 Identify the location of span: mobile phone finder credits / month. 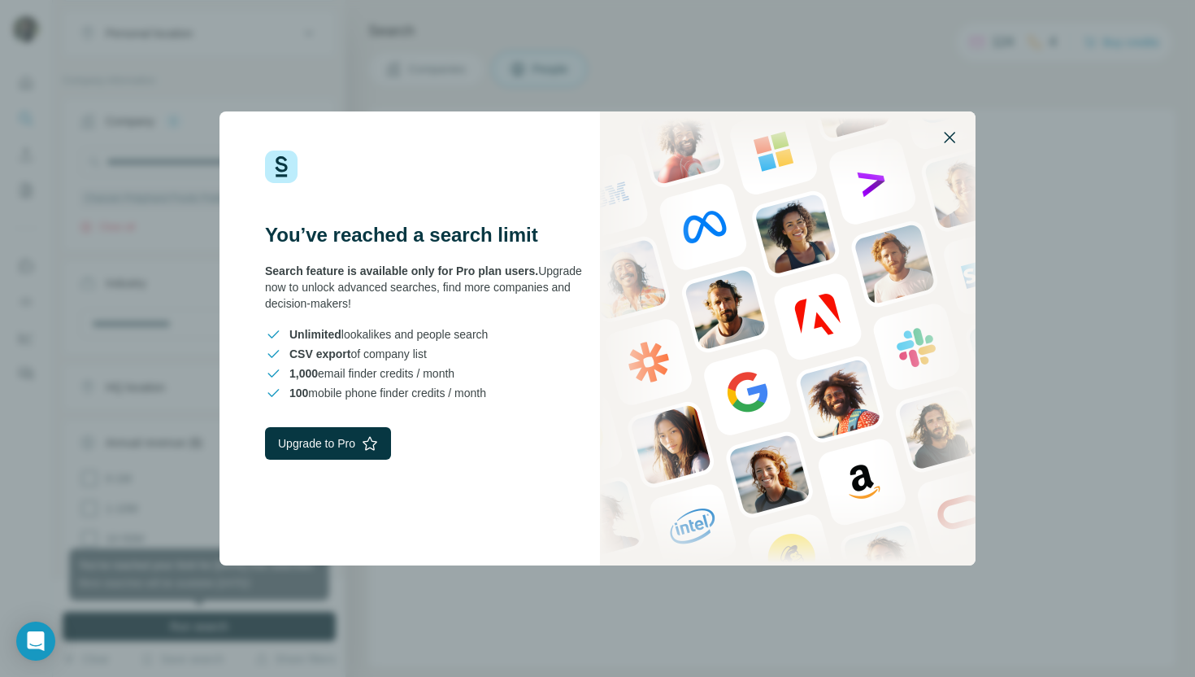
(388, 393).